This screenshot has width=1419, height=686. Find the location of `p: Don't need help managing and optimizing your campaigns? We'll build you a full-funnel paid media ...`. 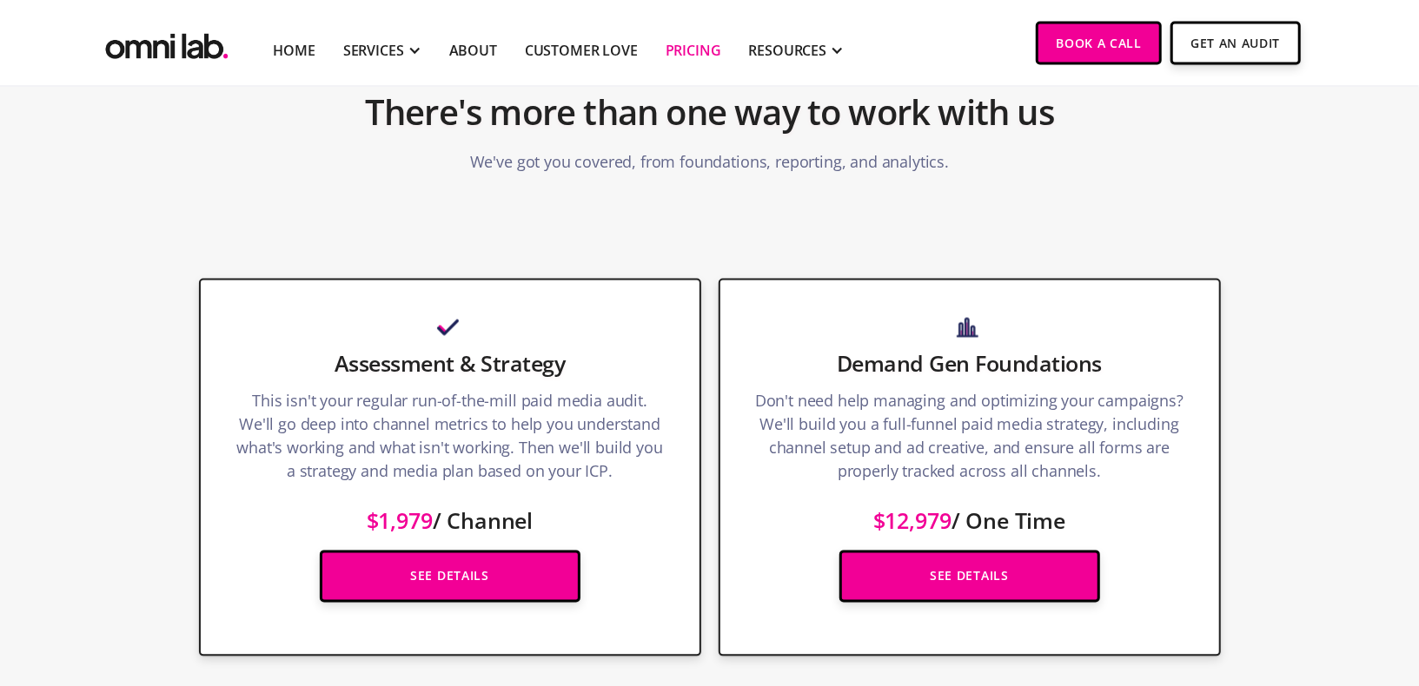

p: Don't need help managing and optimizing your campaigns? We'll build you a full-funnel paid media ... is located at coordinates (970, 441).